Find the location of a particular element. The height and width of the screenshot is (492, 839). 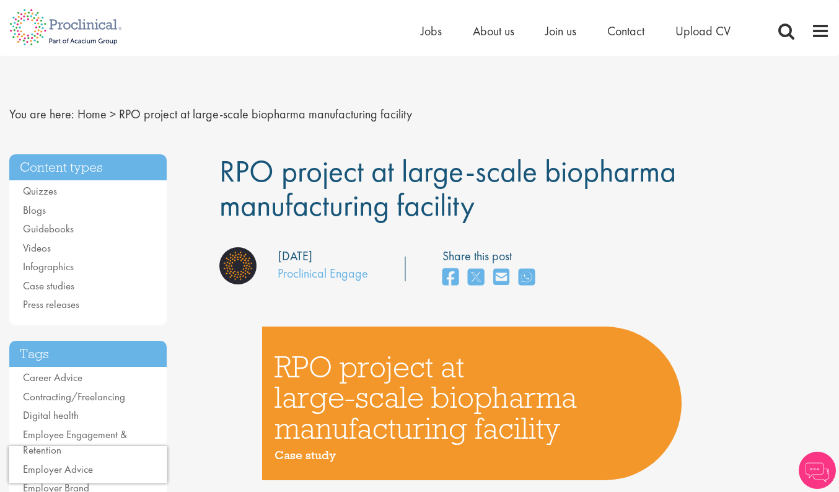

a: Infographics is located at coordinates (48, 266).